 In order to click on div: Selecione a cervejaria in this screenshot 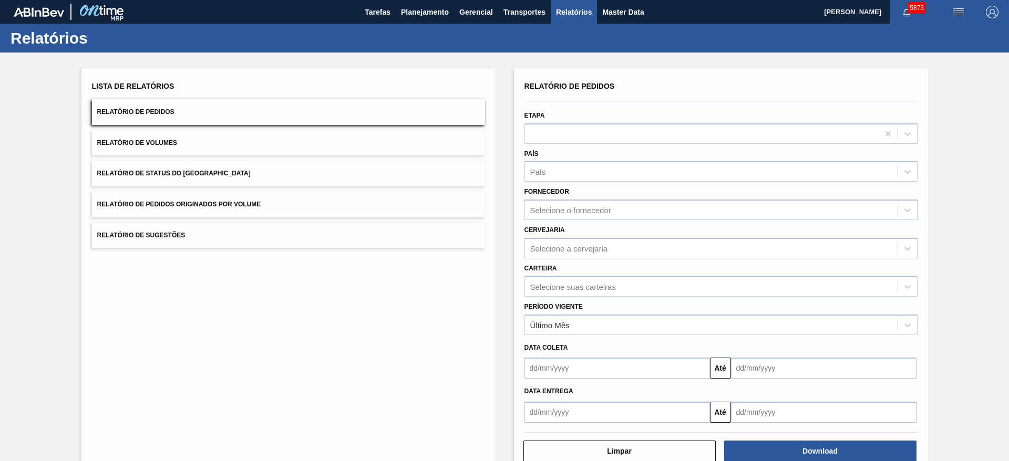, I will do `click(569, 248)`.